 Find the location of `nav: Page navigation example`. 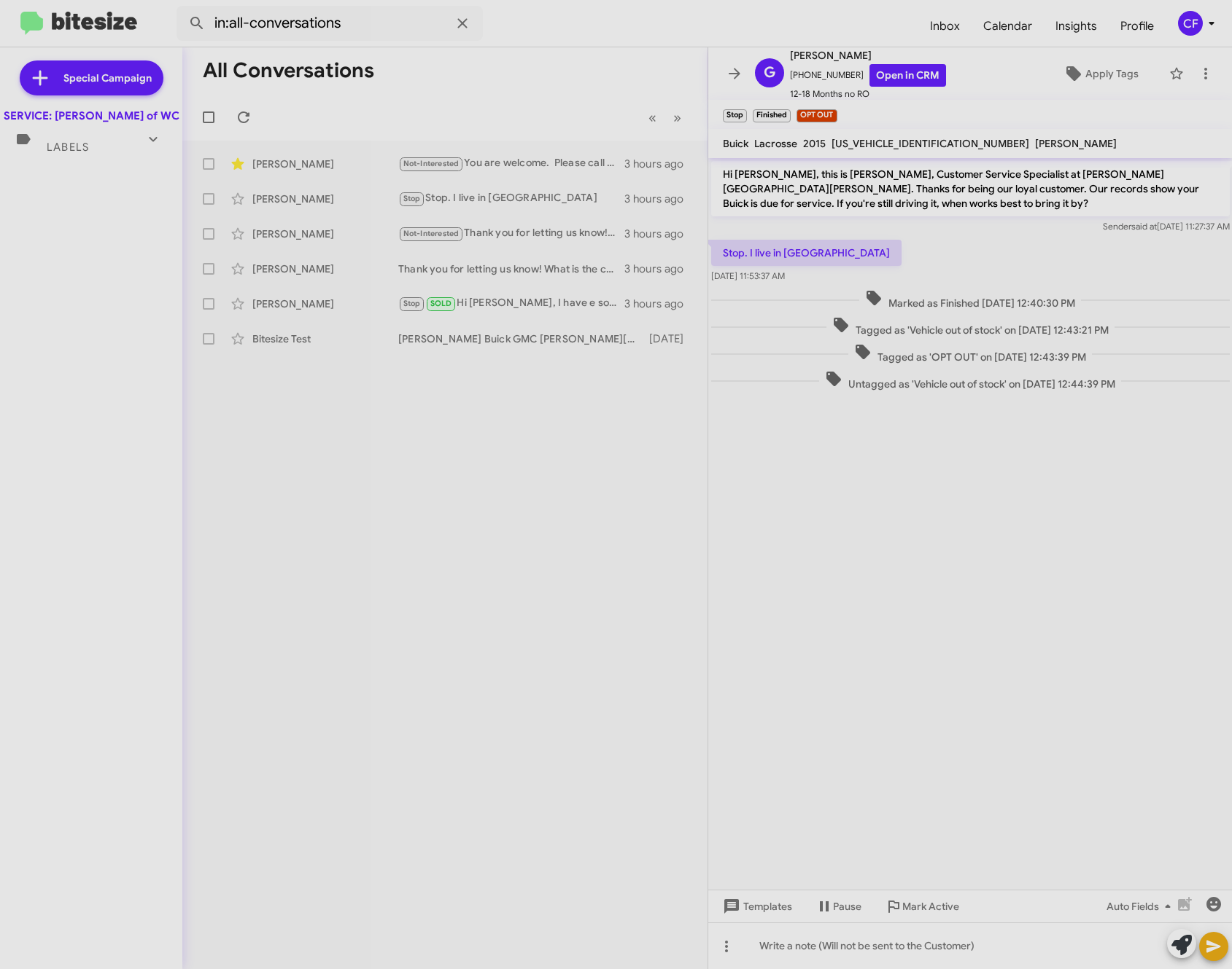

nav: Page navigation example is located at coordinates (665, 118).